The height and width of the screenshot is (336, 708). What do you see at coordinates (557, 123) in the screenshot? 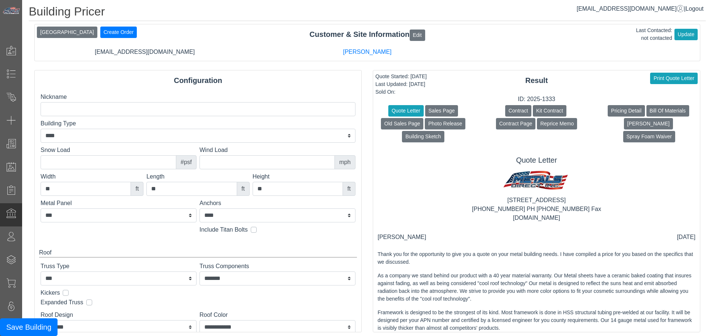
I see `button: Reprice Memo` at bounding box center [557, 123].